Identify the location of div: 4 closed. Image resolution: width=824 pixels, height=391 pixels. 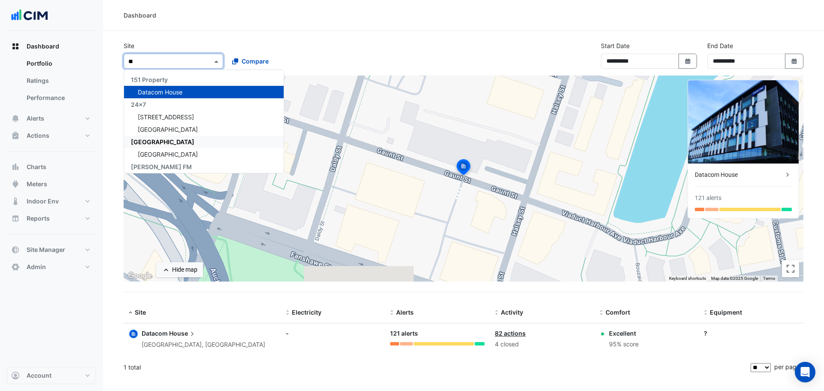
(542, 344).